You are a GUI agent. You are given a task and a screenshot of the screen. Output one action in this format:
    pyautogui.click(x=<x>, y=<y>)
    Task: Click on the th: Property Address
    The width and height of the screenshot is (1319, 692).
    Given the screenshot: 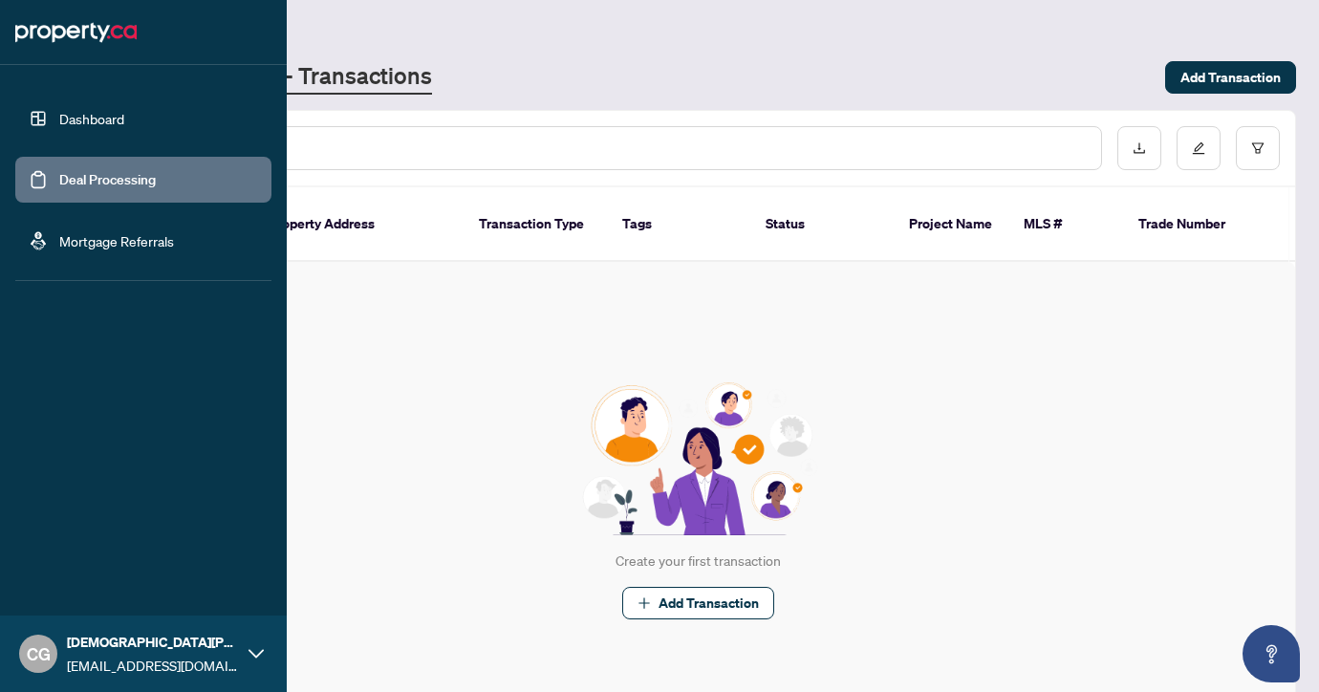 What is the action you would take?
    pyautogui.click(x=359, y=225)
    